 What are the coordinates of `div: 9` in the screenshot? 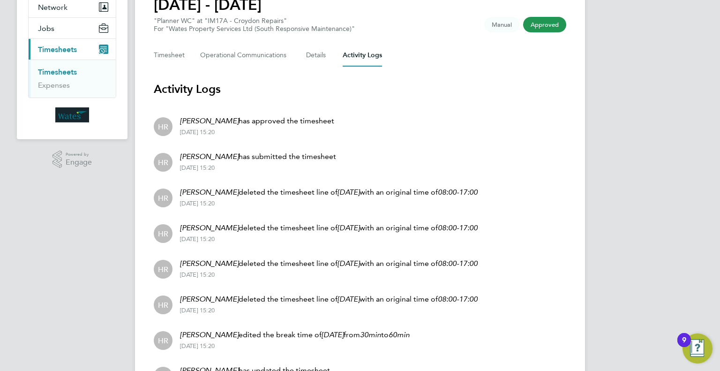 It's located at (684, 346).